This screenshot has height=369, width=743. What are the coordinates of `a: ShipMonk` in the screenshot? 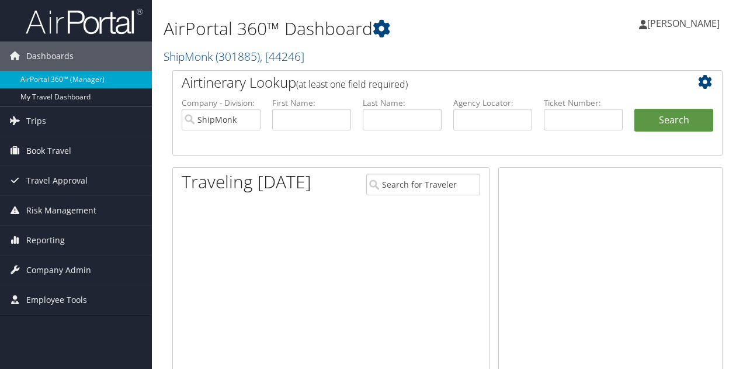 It's located at (234, 56).